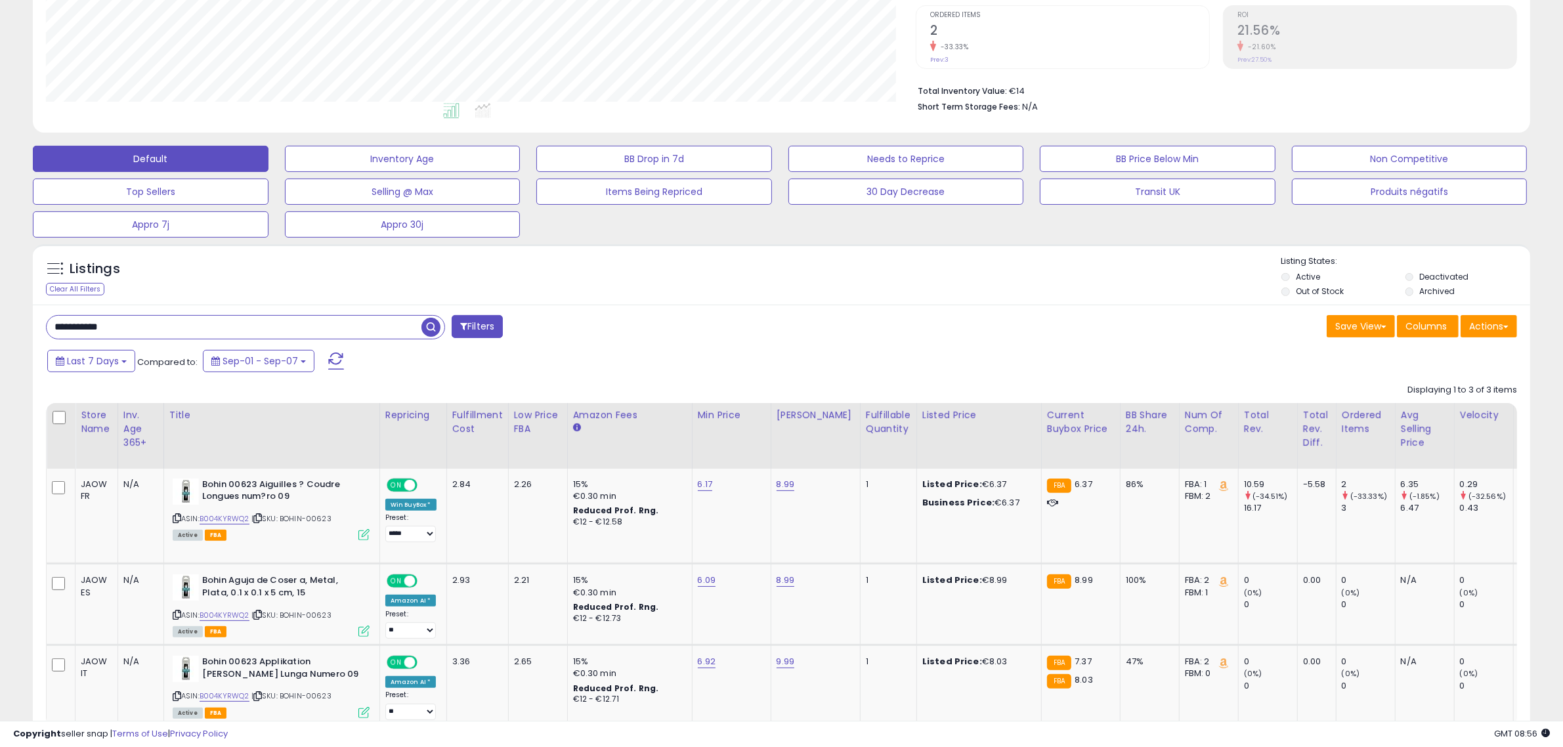  I want to click on a: 6.17, so click(705, 485).